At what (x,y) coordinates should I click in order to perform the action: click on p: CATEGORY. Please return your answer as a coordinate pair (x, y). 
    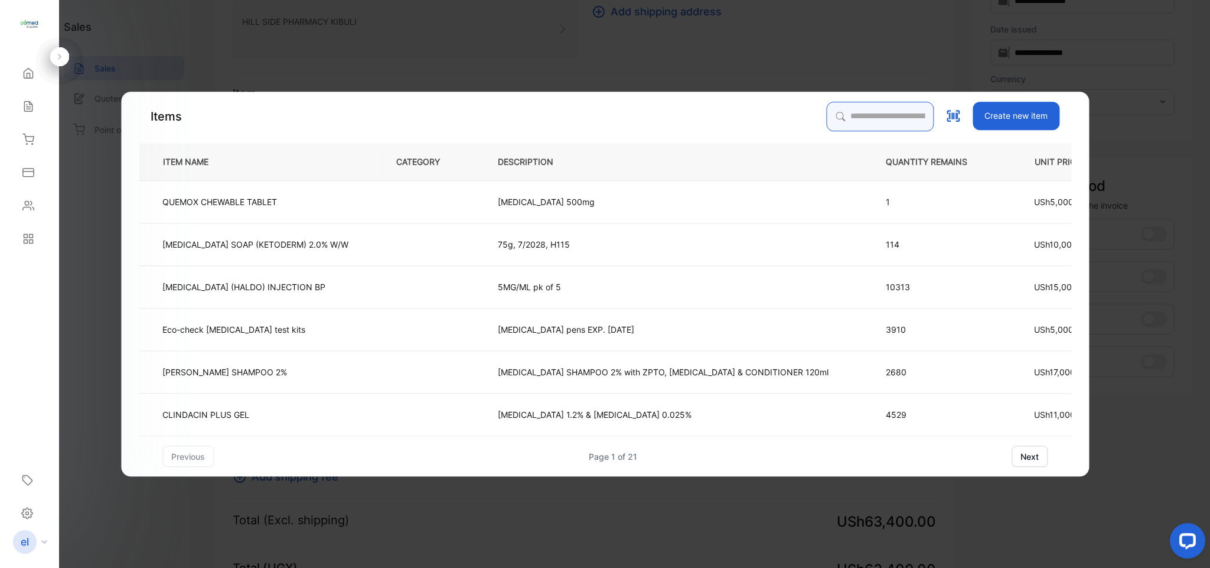
    Looking at the image, I should click on (428, 161).